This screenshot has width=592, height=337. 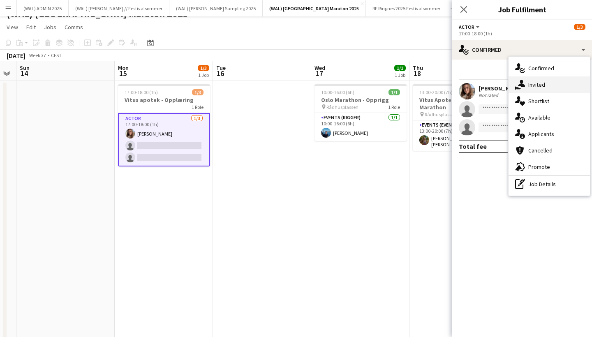 What do you see at coordinates (12, 27) in the screenshot?
I see `span: View` at bounding box center [12, 27].